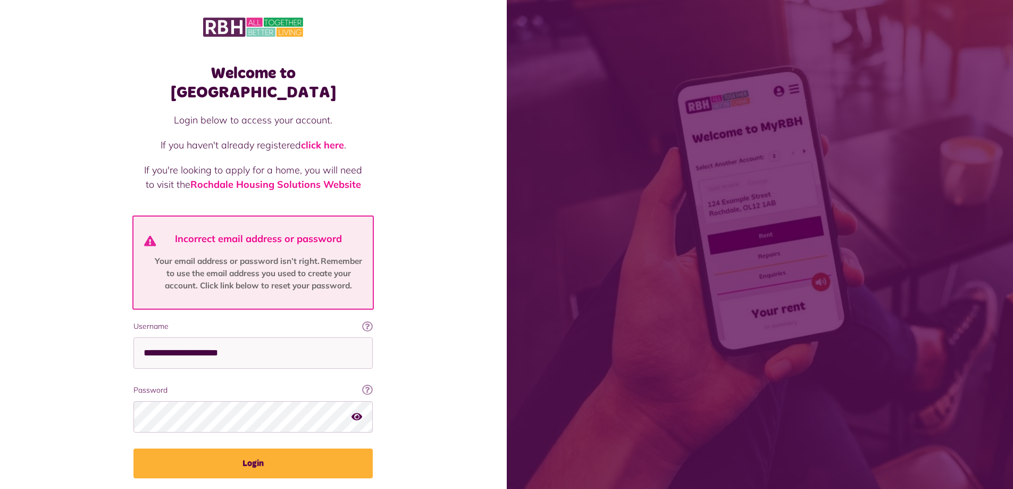 The image size is (1013, 489). Describe the element at coordinates (253, 177) in the screenshot. I see `p: If you're looking to apply for a home, you will need to visit the` at that location.